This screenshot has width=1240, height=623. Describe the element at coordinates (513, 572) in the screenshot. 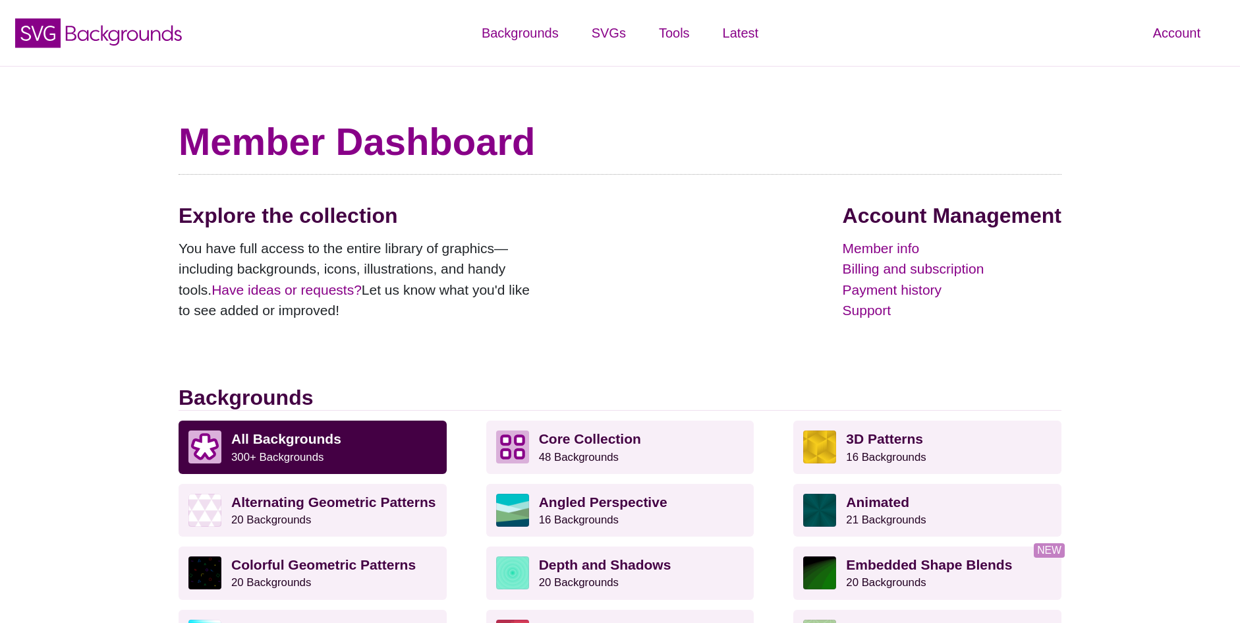

I see `img: green layered rings within rings` at that location.